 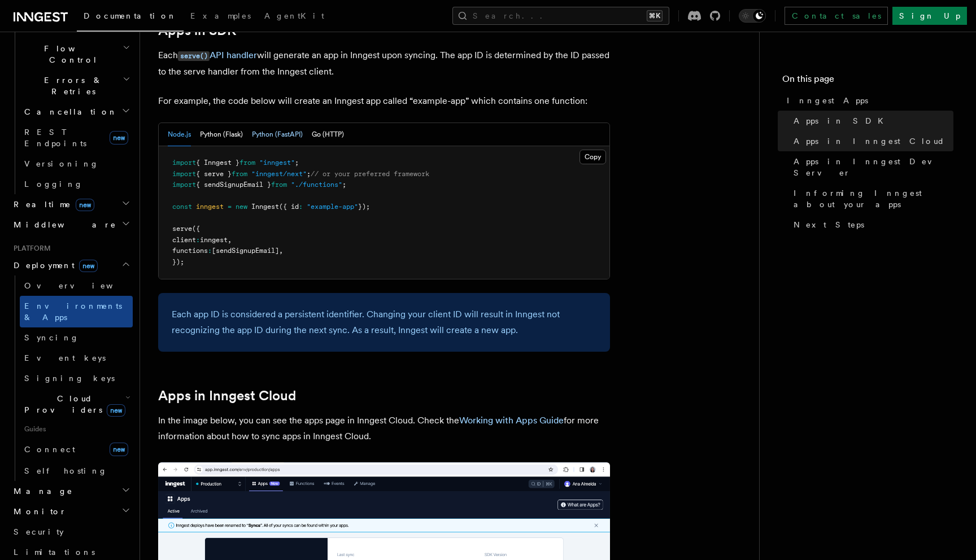 What do you see at coordinates (65, 358) in the screenshot?
I see `span: Event keys` at bounding box center [65, 358].